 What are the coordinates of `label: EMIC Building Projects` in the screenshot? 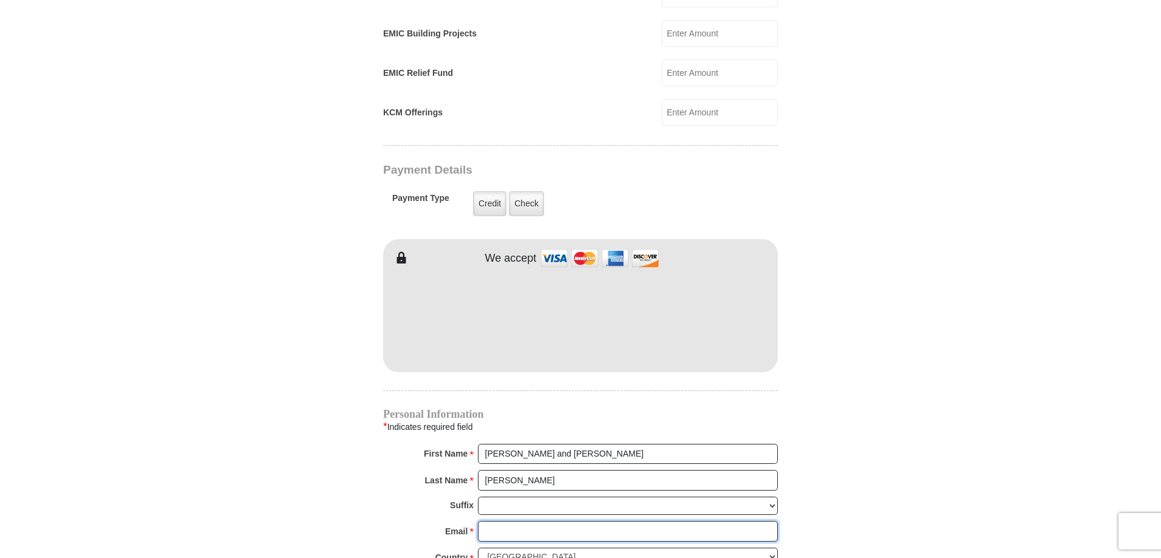 It's located at (430, 33).